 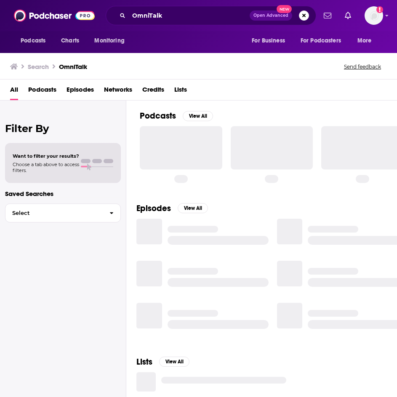 What do you see at coordinates (374, 16) in the screenshot?
I see `span: Logged in as Marketing09` at bounding box center [374, 16].